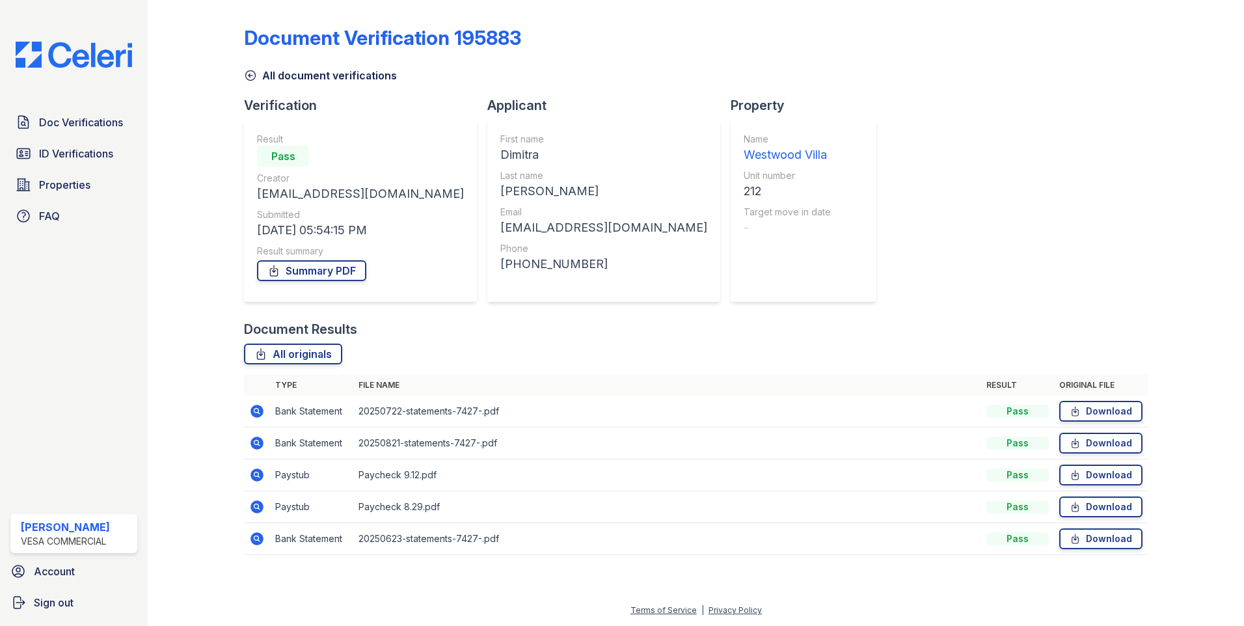 This screenshot has width=1244, height=626. Describe the element at coordinates (360, 251) in the screenshot. I see `div: Result summary` at that location.